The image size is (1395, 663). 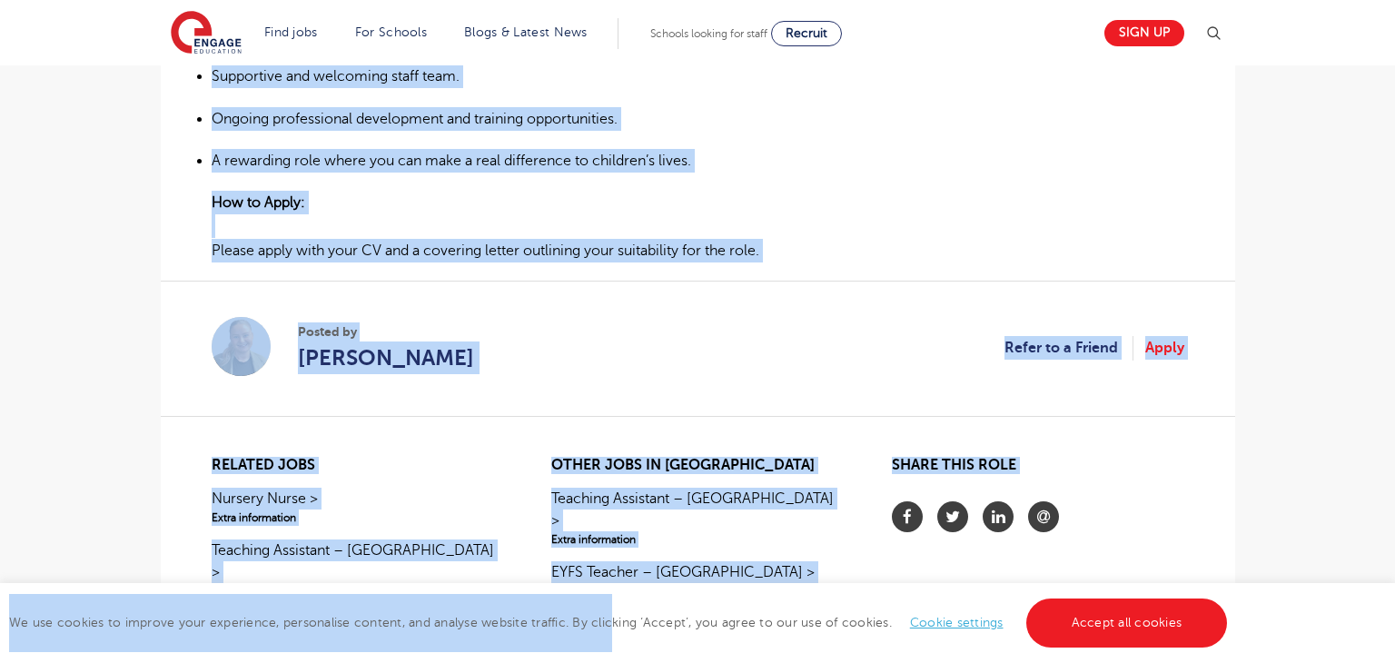 I want to click on p: Ongoing professional development and training opportunities., so click(x=698, y=119).